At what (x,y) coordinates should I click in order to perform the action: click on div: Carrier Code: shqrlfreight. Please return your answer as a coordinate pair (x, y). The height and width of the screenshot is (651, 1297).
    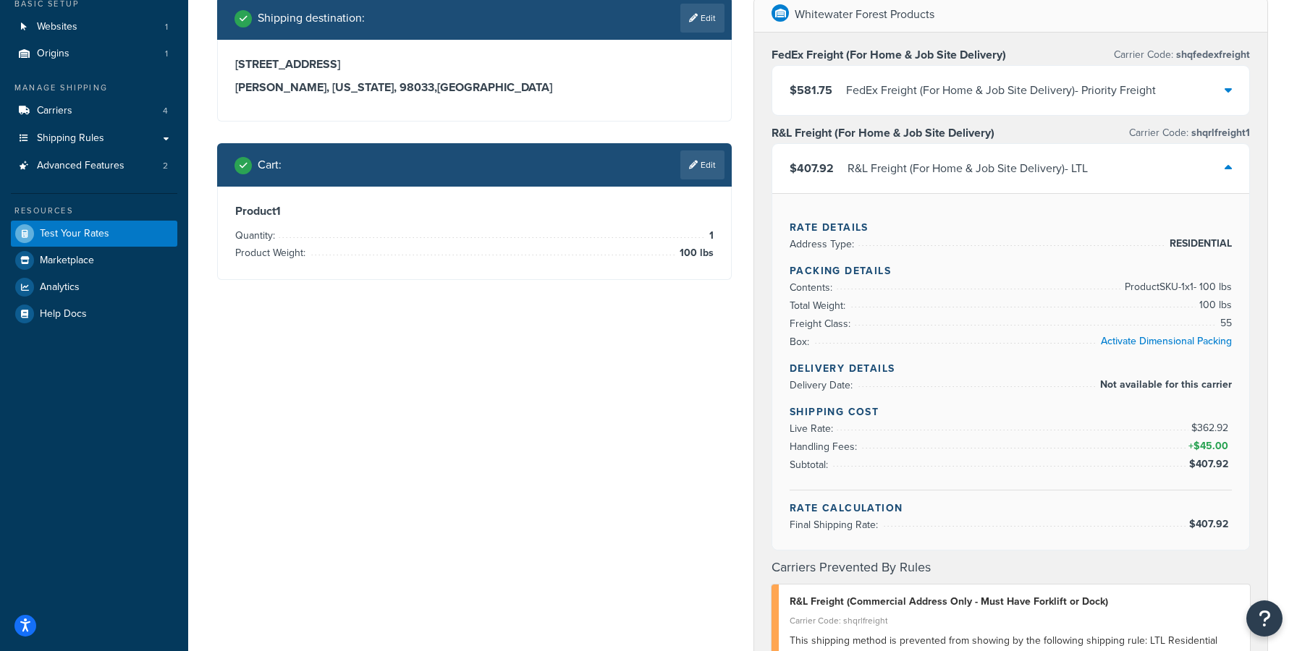
    Looking at the image, I should click on (1014, 621).